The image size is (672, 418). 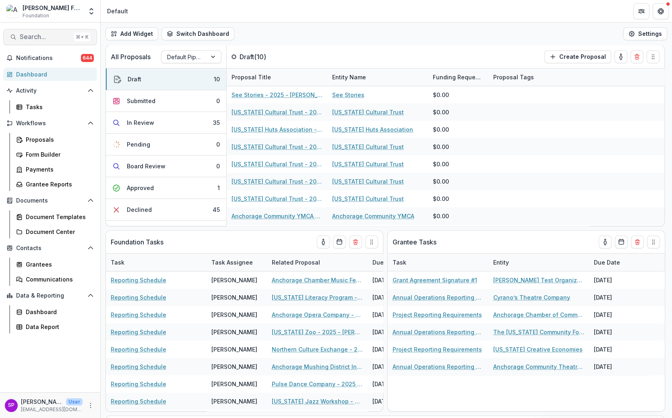 What do you see at coordinates (134, 79) in the screenshot?
I see `div: Draft` at bounding box center [134, 79].